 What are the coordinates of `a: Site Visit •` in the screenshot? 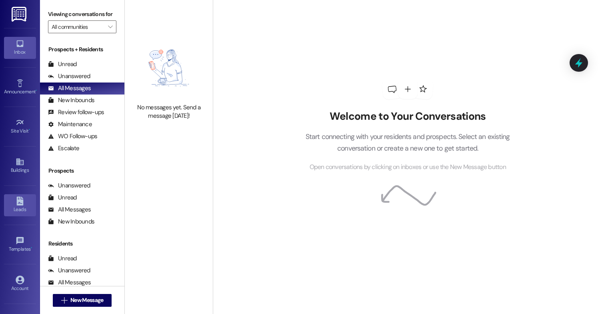 It's located at (20, 126).